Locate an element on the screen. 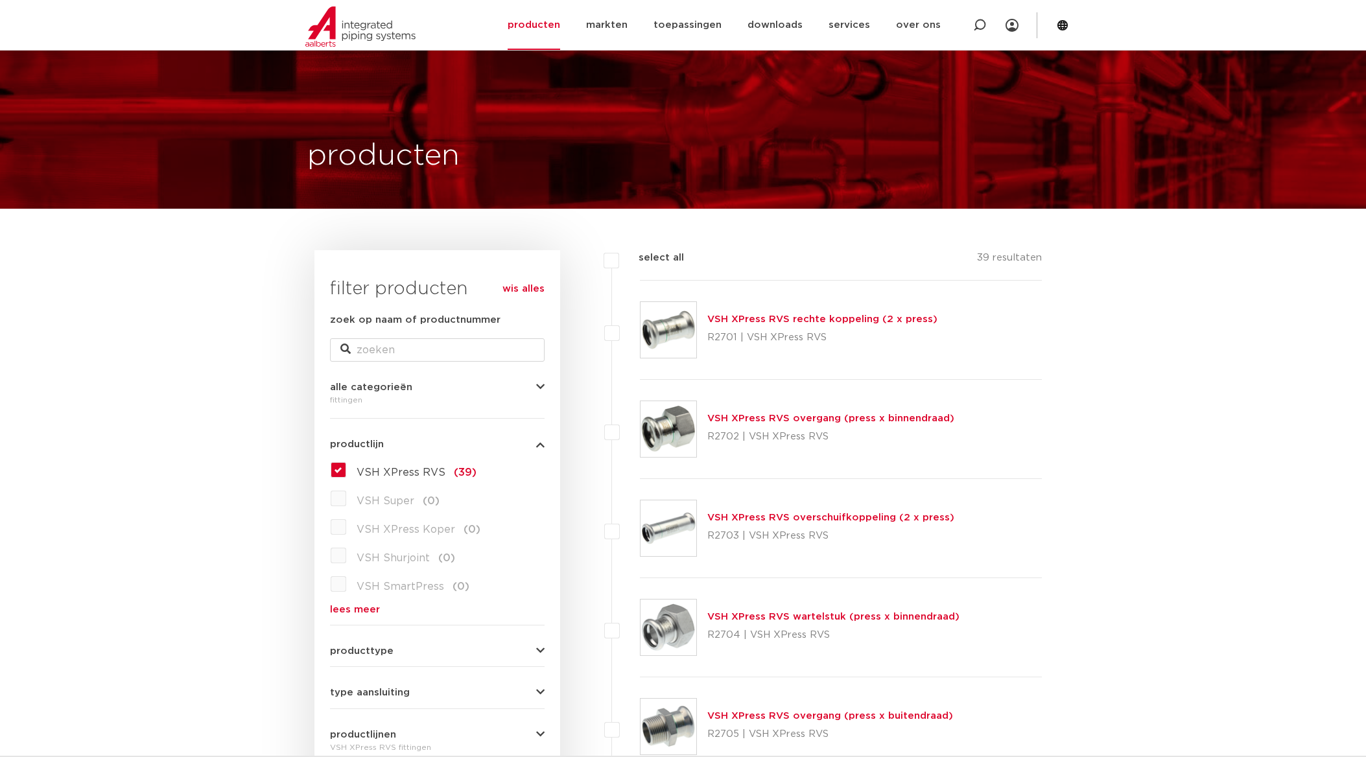 The image size is (1366, 757). p: R2702 | VSH XPress RVS is located at coordinates (830, 437).